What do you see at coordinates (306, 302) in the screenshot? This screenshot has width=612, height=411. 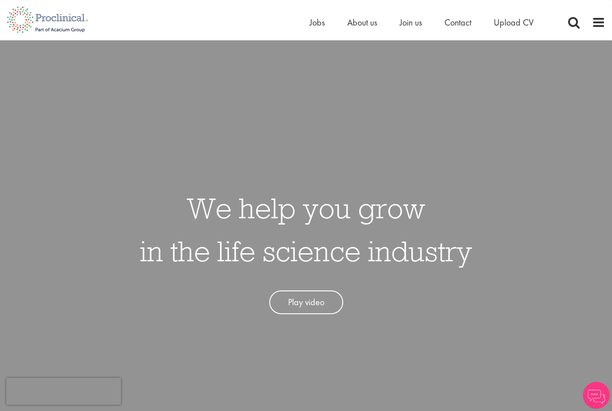 I see `a: Play video` at bounding box center [306, 302].